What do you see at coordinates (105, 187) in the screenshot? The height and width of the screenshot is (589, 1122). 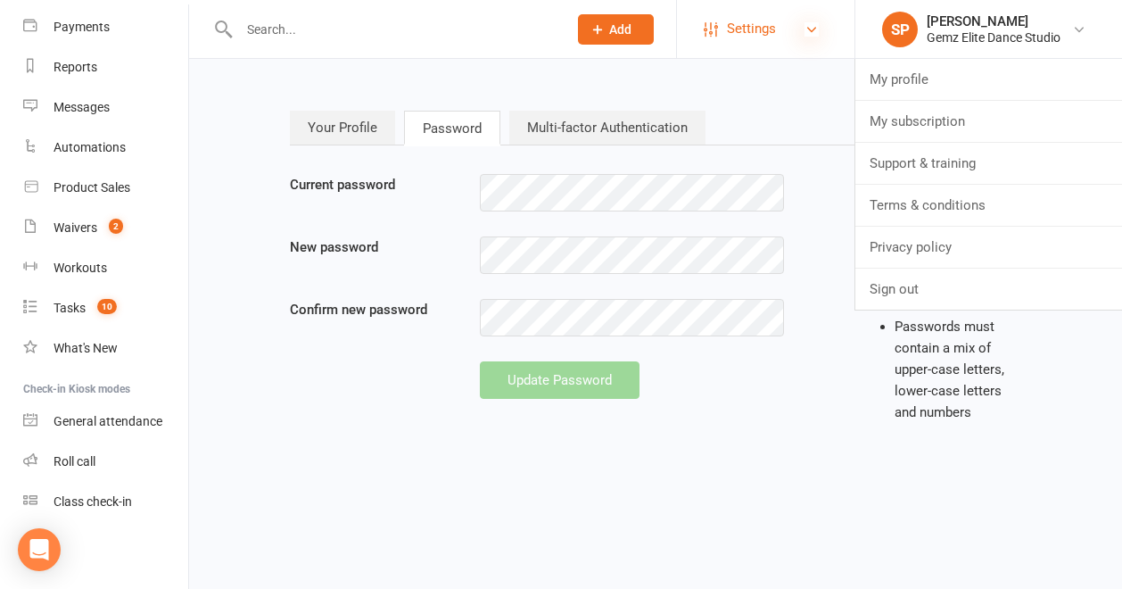 I see `a: Product Sales` at bounding box center [105, 187].